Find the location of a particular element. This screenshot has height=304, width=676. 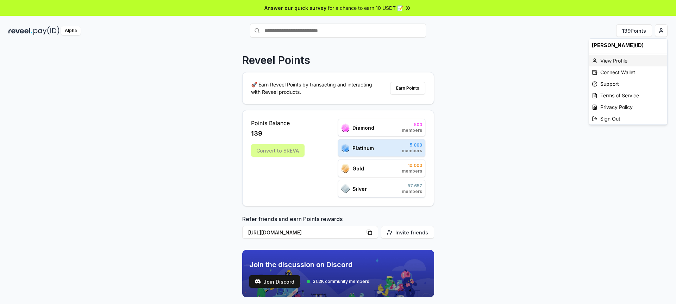

div: Privacy Policy is located at coordinates (628, 107).